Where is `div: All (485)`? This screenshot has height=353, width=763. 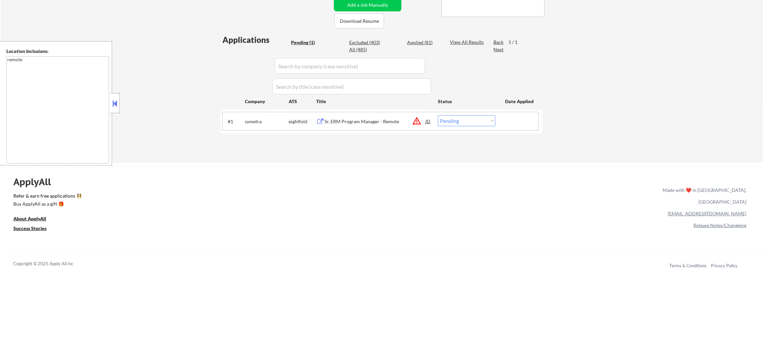
div: All (485) is located at coordinates (366, 50).